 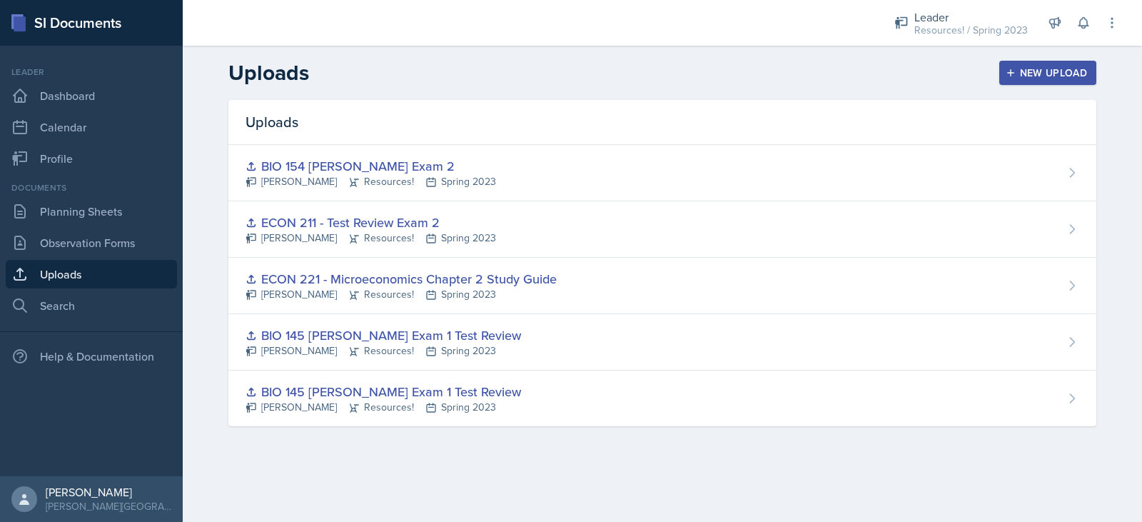 I want to click on a: Planning Sheets, so click(x=91, y=211).